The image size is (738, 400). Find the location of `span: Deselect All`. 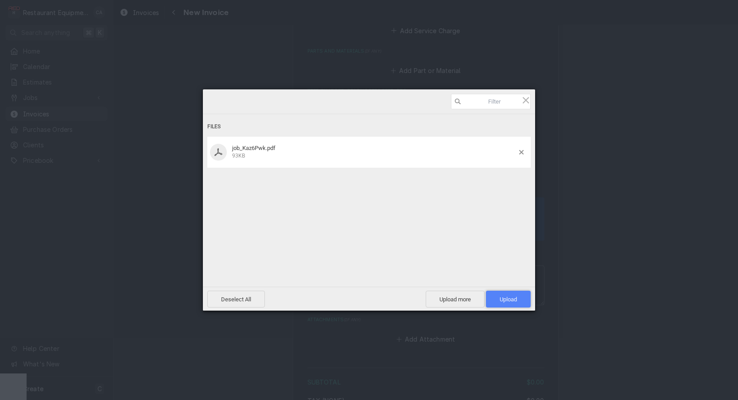

span: Deselect All is located at coordinates (236, 299).